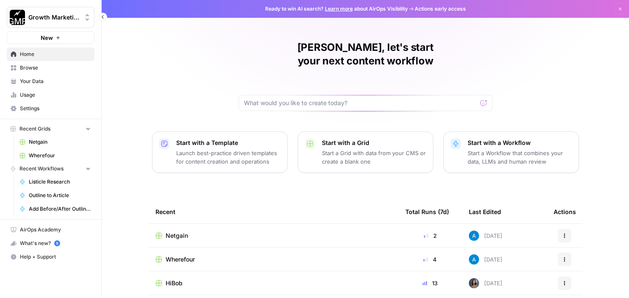 This screenshot has width=629, height=298. What do you see at coordinates (485, 212) in the screenshot?
I see `div: Last Edited` at bounding box center [485, 212].